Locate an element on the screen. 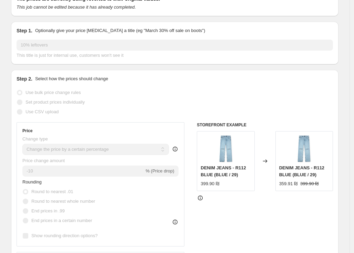 Image resolution: width=354 pixels, height=253 pixels. span: Price change amount is located at coordinates (43, 160).